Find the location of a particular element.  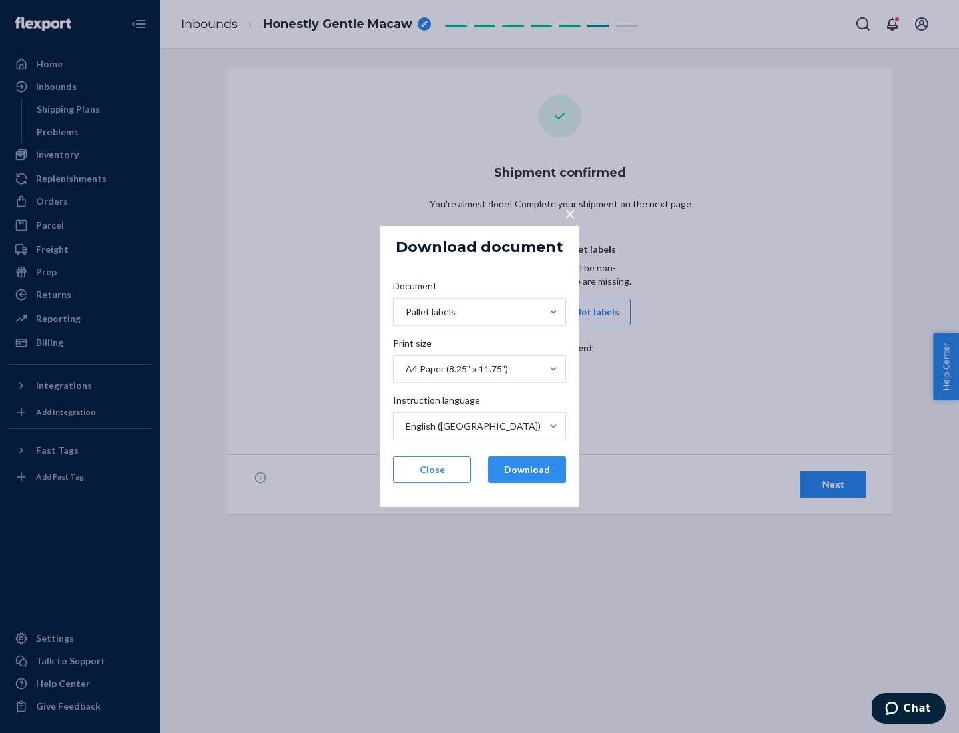

input: DocumentPallet labels is located at coordinates (405, 312).